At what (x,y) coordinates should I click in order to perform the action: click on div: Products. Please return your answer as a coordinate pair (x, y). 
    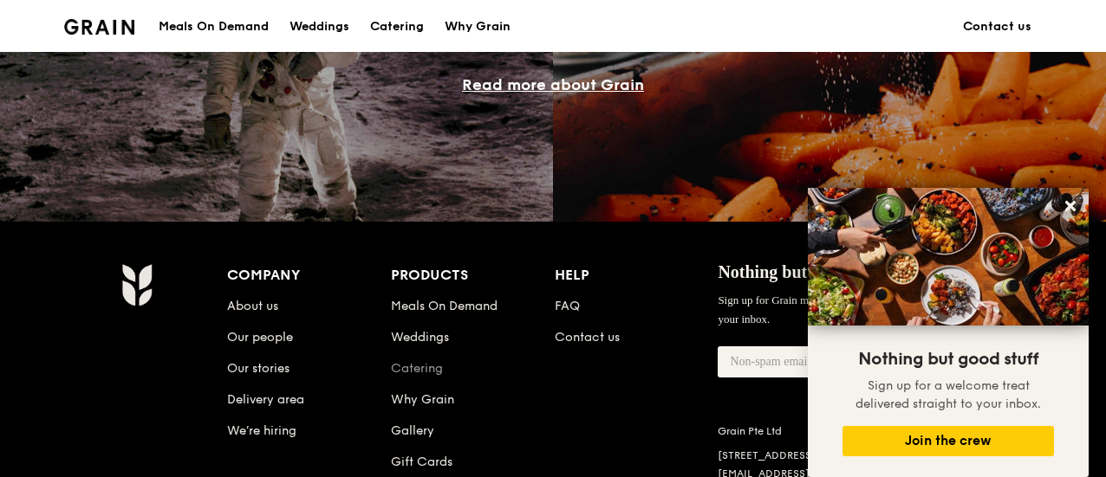
    Looking at the image, I should click on (472, 276).